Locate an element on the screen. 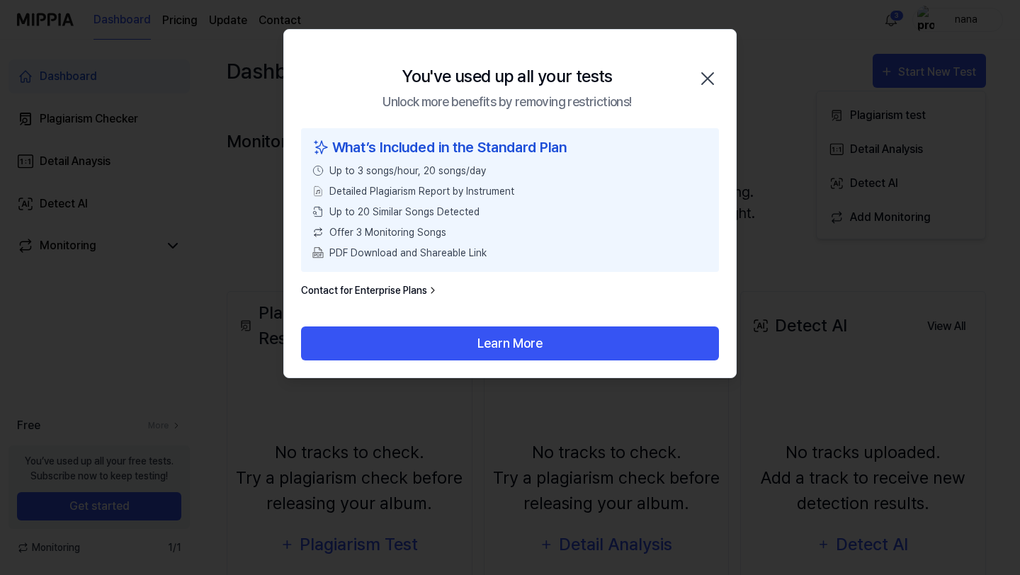  a: Contact for Enterprise Plans is located at coordinates (370, 290).